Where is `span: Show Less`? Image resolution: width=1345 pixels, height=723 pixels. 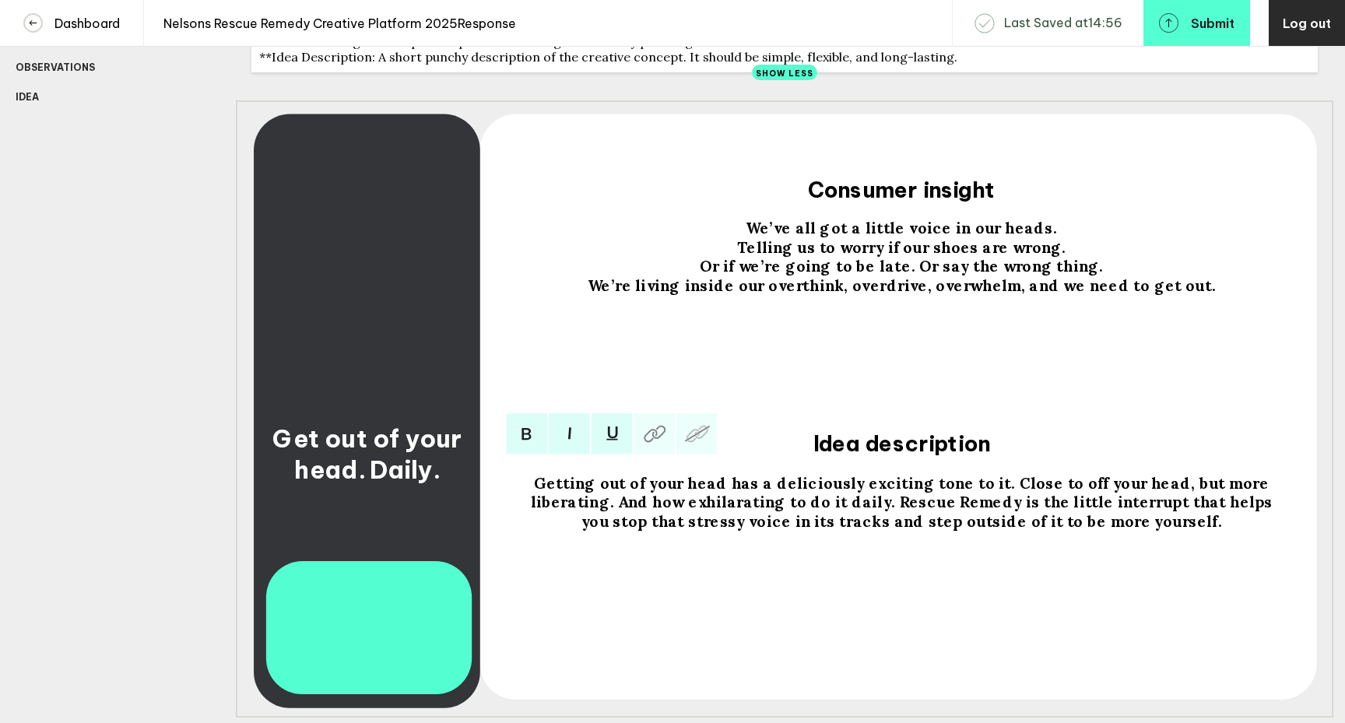 span: Show Less is located at coordinates (785, 73).